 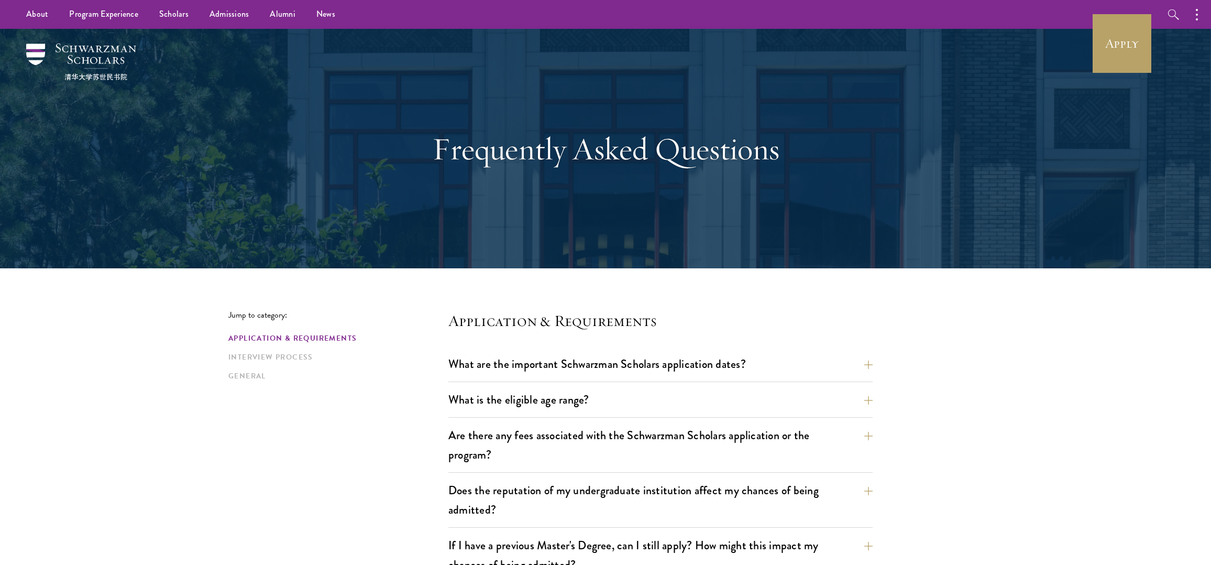 I want to click on button: What is the eligible age range?, so click(x=660, y=399).